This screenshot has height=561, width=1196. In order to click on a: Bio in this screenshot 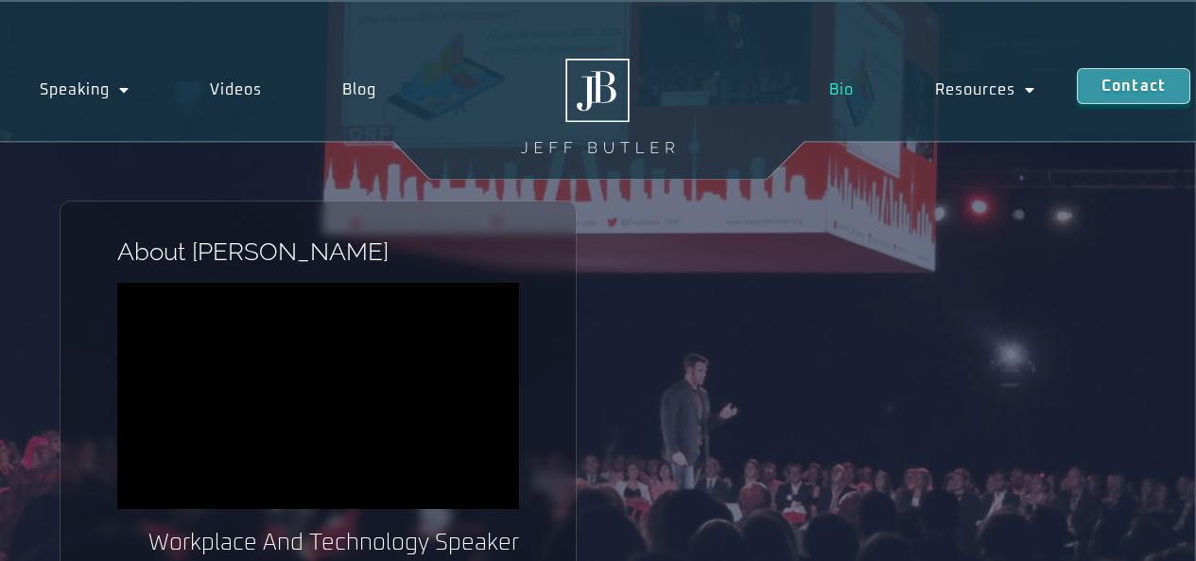, I will do `click(842, 90)`.